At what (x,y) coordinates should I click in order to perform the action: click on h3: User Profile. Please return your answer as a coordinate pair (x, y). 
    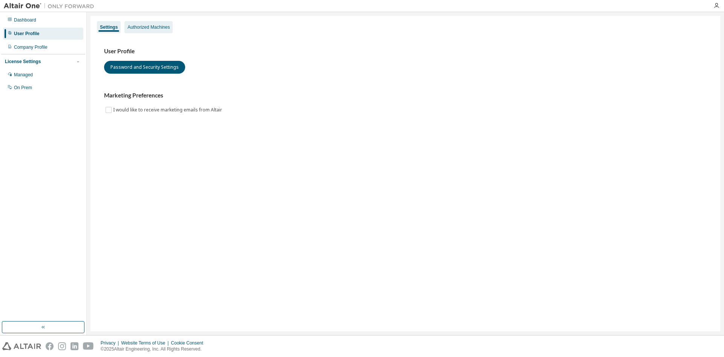
    Looking at the image, I should click on (406, 51).